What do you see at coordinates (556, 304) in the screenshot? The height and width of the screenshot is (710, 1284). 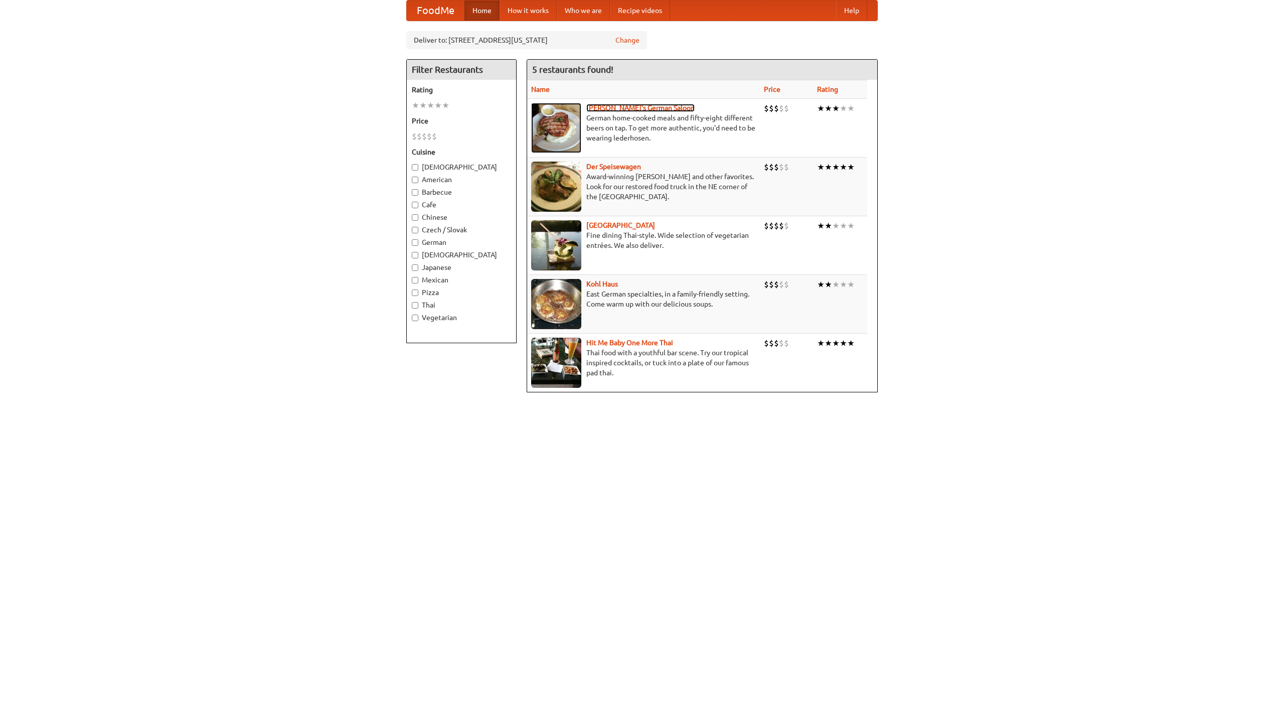 I see `img: kohlhaus.jpg` at bounding box center [556, 304].